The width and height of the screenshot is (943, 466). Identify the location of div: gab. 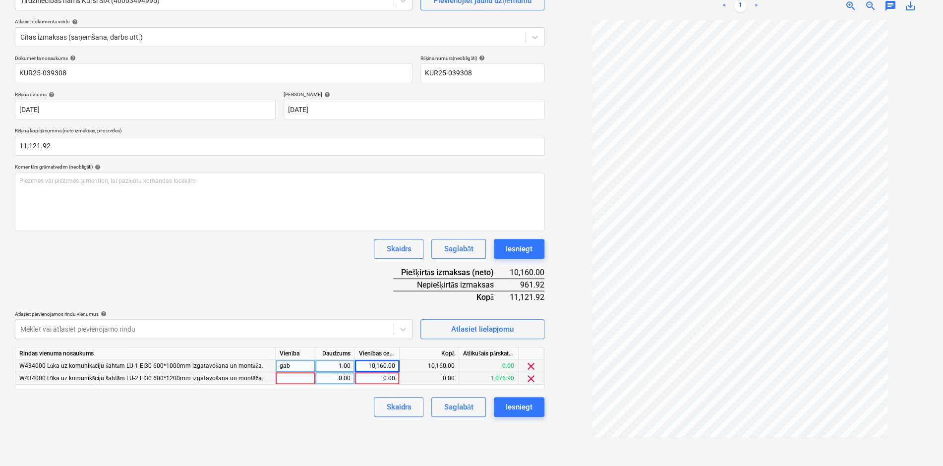
(295, 366).